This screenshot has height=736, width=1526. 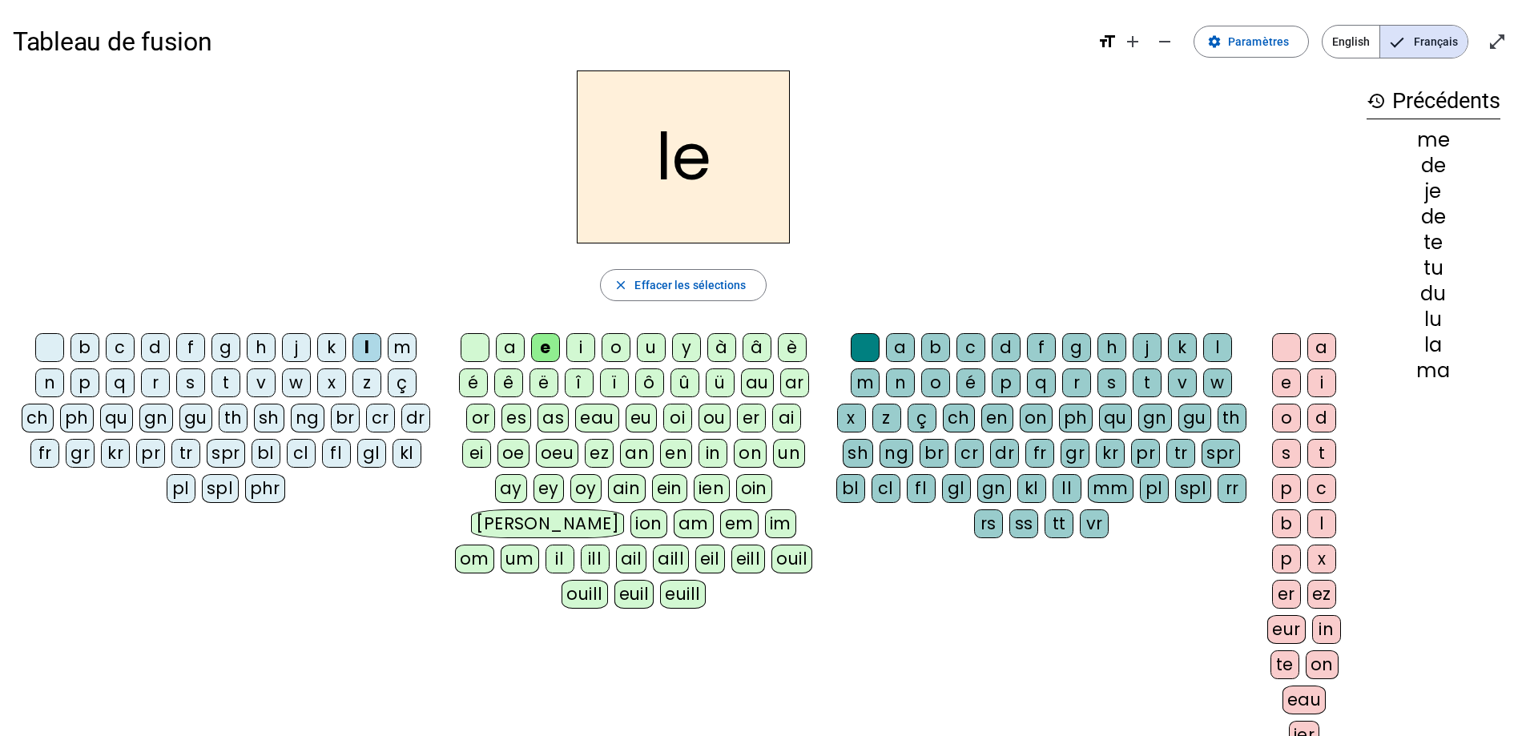 I want to click on div: gl, so click(x=957, y=489).